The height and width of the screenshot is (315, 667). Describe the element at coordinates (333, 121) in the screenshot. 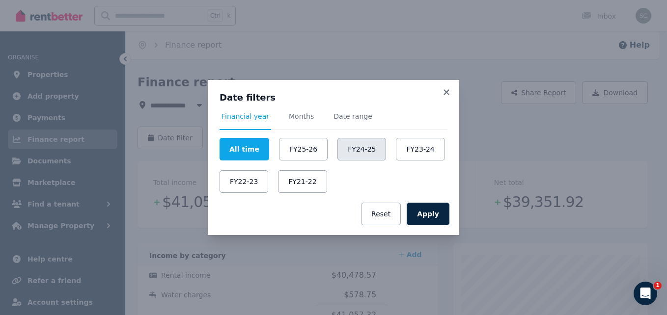

I see `nav: Tabs` at that location.